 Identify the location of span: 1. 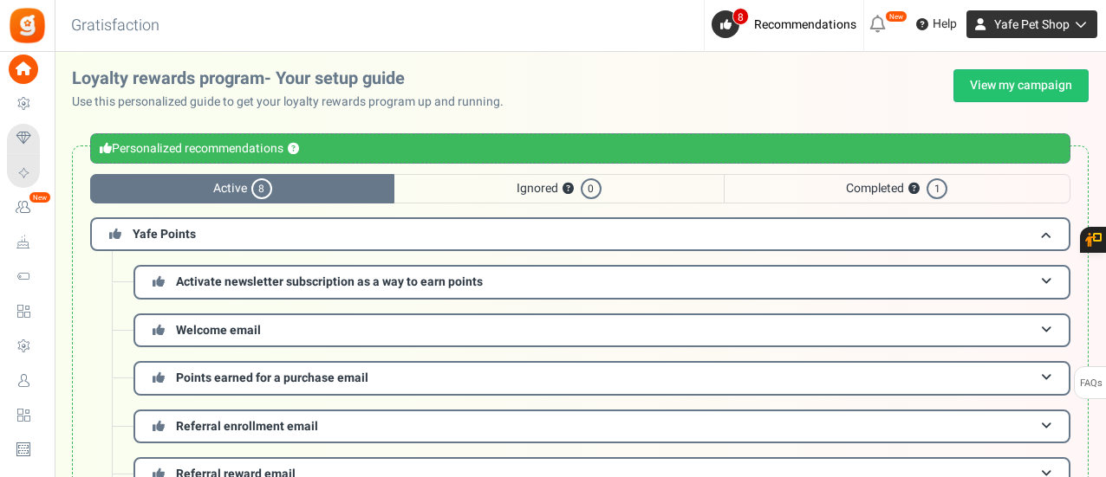
(937, 189).